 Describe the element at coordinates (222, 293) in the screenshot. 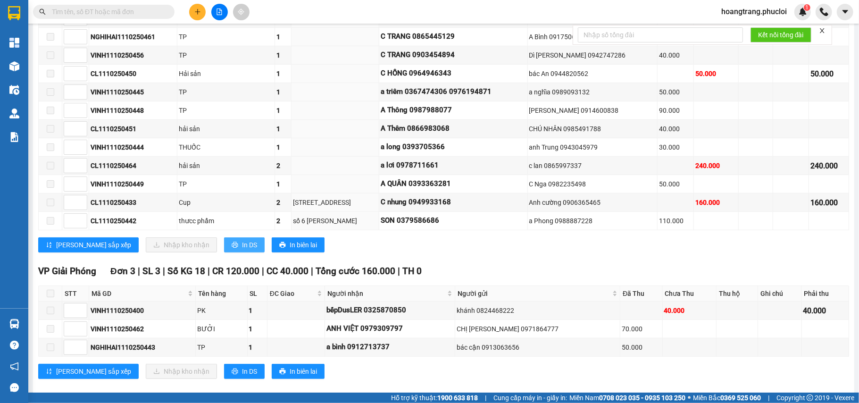

I see `th: Tên hàng` at that location.